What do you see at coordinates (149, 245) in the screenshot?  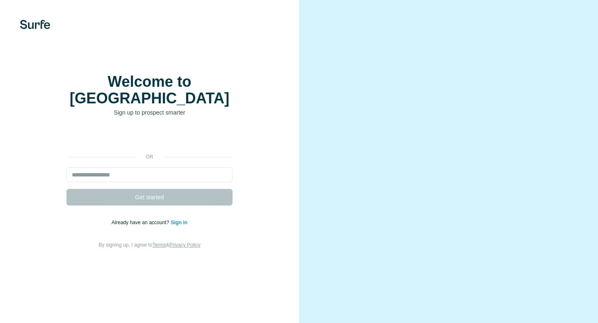 I see `span: By signing up, I agree to &` at bounding box center [149, 245].